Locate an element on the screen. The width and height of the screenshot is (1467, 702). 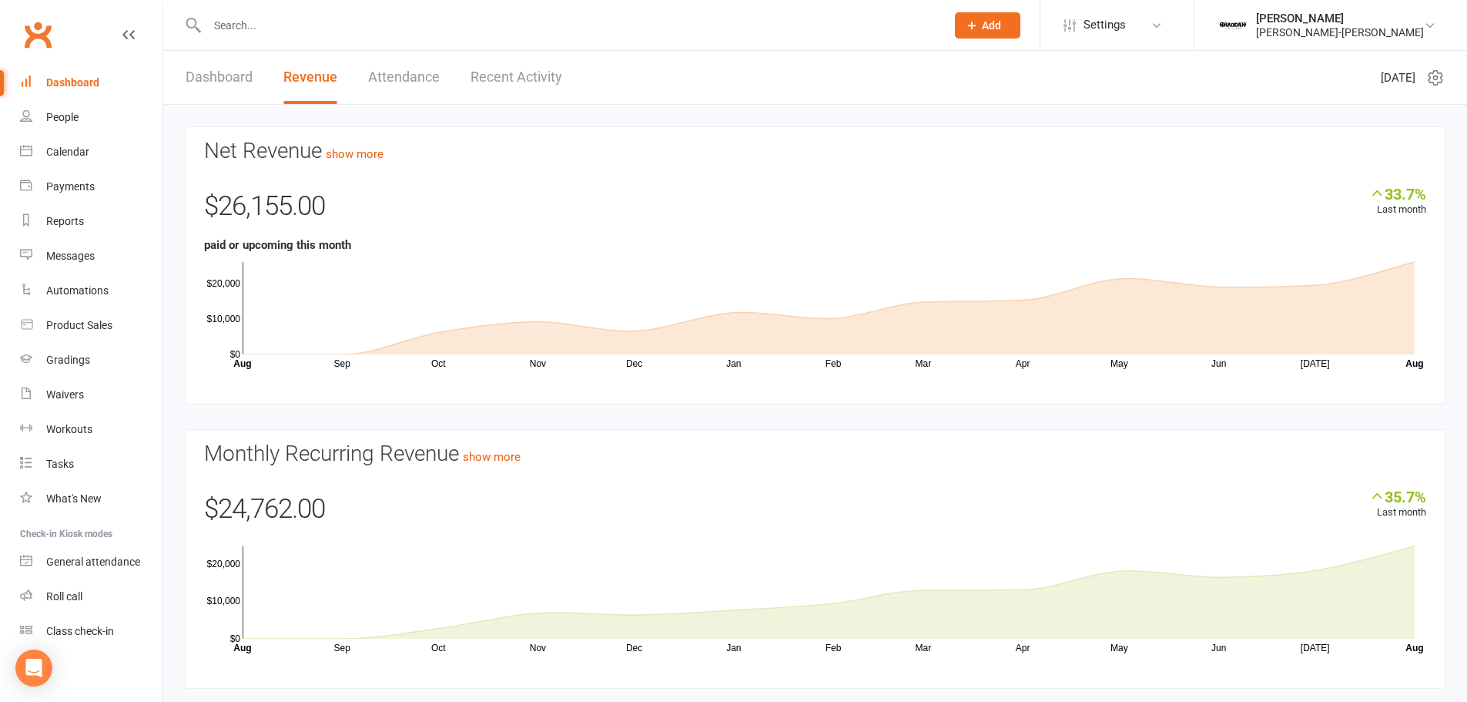
a: Gradings is located at coordinates (91, 360).